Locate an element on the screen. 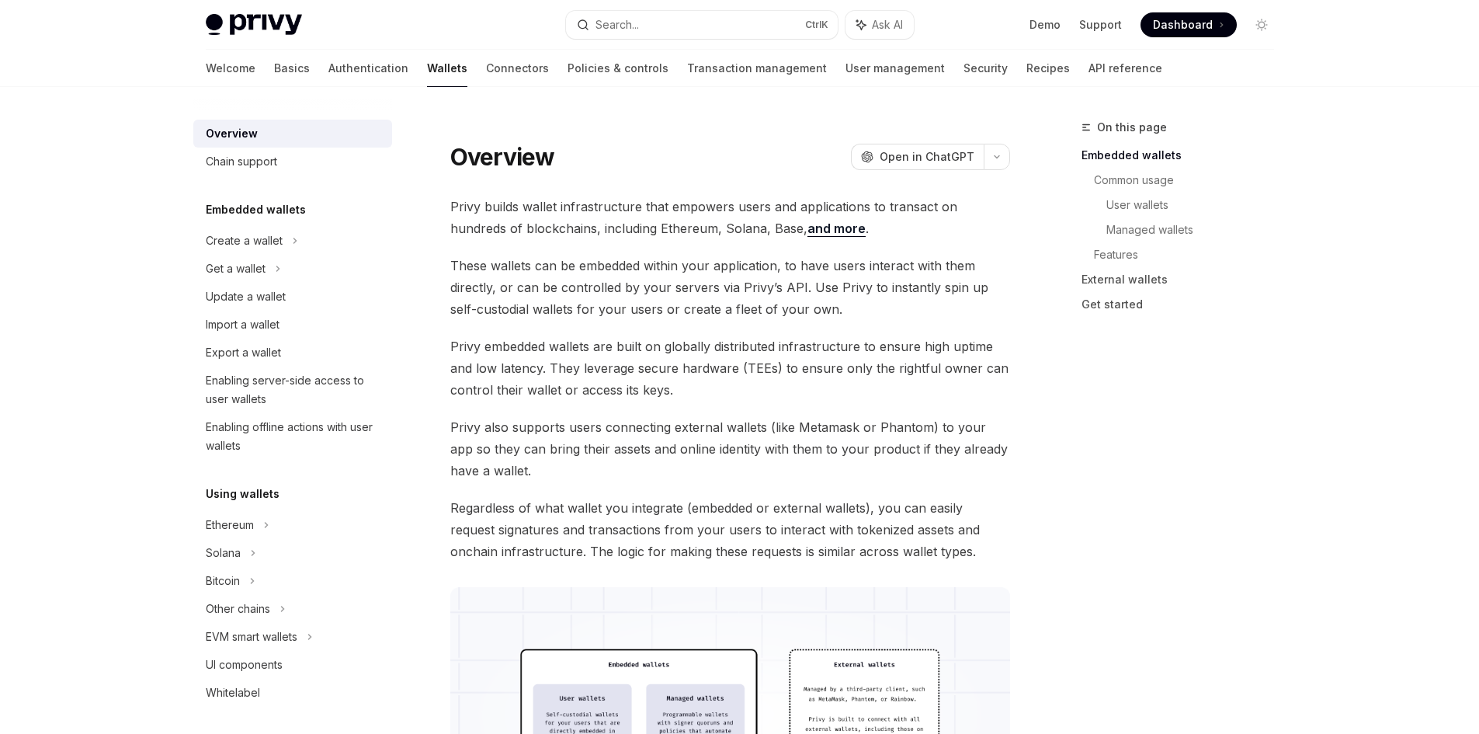 Image resolution: width=1479 pixels, height=734 pixels. a: User management is located at coordinates (895, 68).